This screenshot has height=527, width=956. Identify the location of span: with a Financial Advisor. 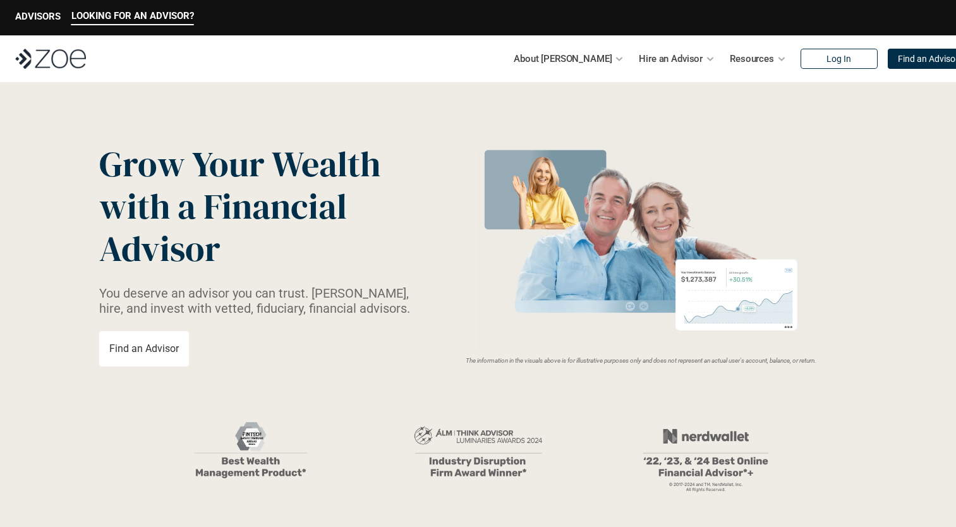
(227, 228).